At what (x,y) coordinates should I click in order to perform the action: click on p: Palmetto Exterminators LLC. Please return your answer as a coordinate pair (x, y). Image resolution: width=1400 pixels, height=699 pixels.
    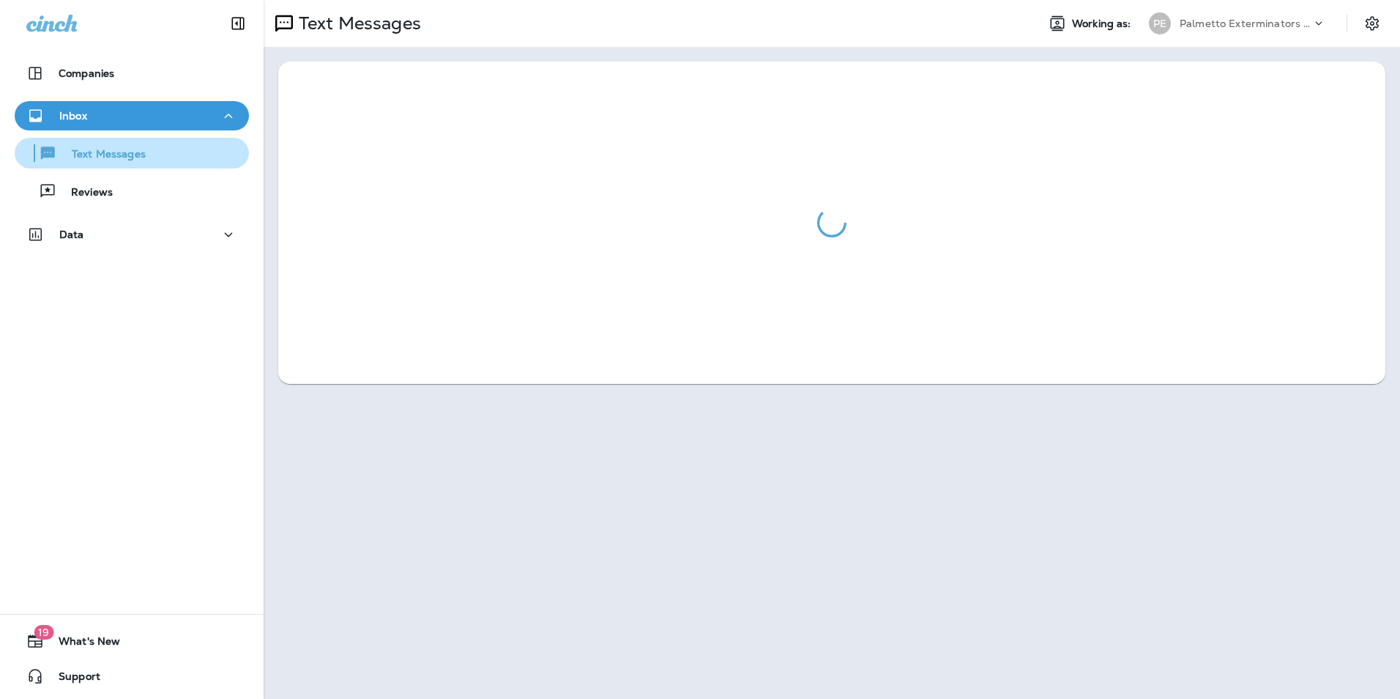
    Looking at the image, I should click on (1246, 23).